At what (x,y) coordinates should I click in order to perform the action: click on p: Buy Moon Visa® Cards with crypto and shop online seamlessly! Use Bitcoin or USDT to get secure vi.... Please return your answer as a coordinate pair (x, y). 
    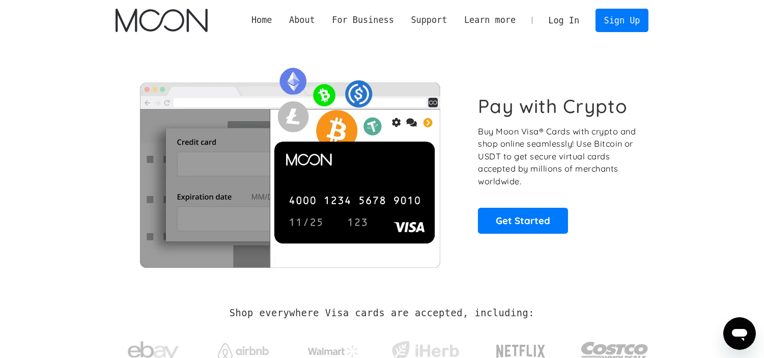
    Looking at the image, I should click on (557, 156).